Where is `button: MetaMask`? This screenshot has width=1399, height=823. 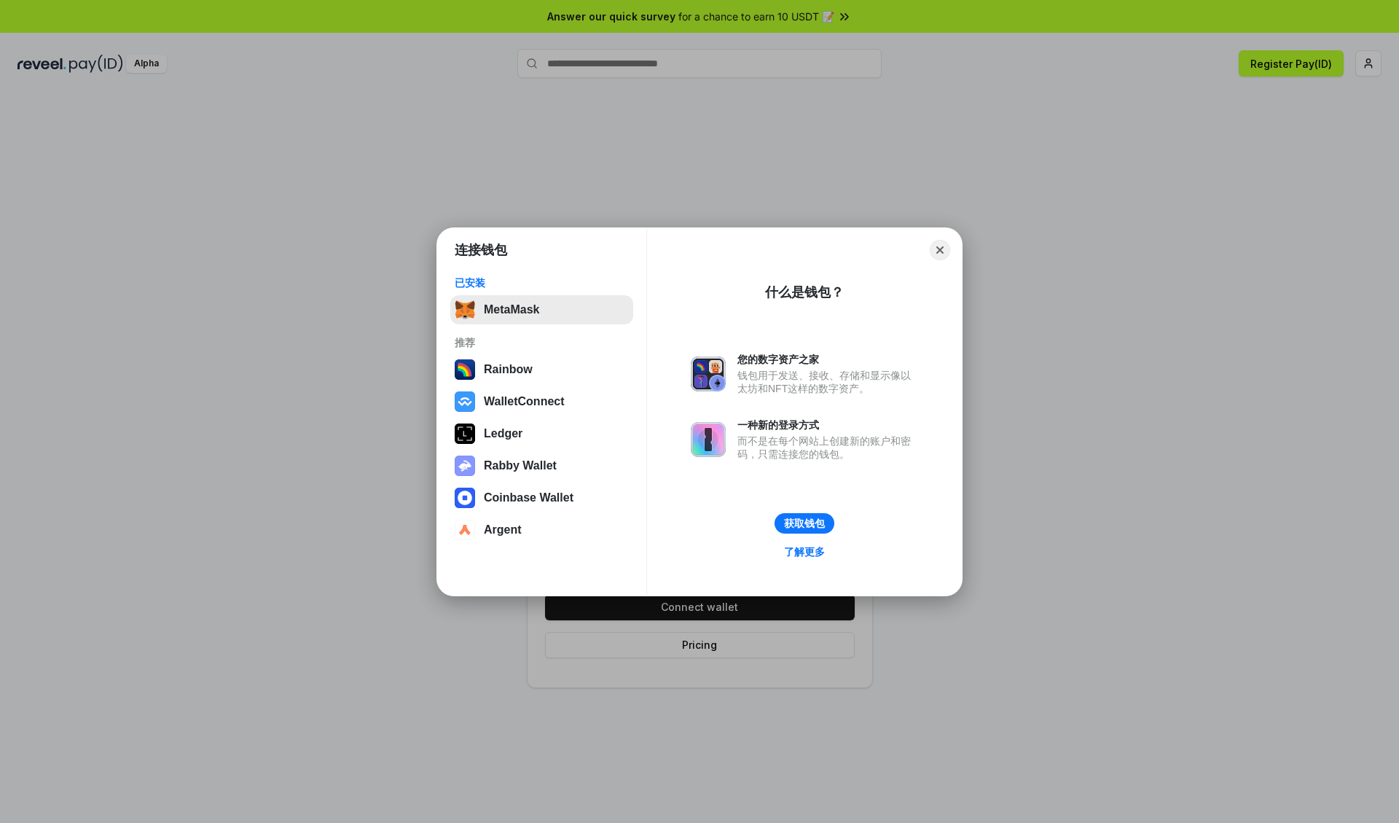
button: MetaMask is located at coordinates (541, 310).